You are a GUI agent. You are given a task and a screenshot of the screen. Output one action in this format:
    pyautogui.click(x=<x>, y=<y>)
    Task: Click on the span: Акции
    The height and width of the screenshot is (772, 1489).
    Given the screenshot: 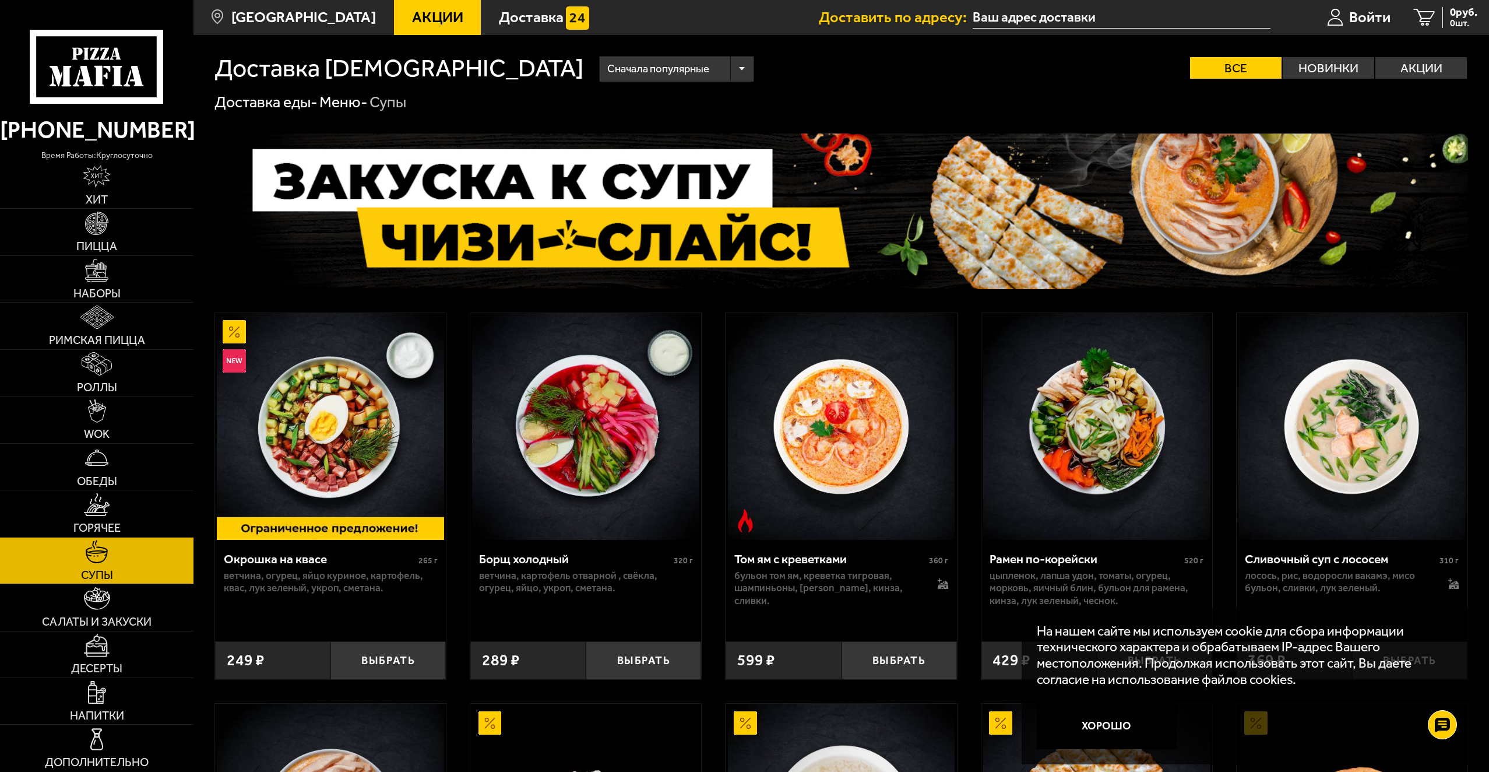 What is the action you would take?
    pyautogui.click(x=438, y=17)
    